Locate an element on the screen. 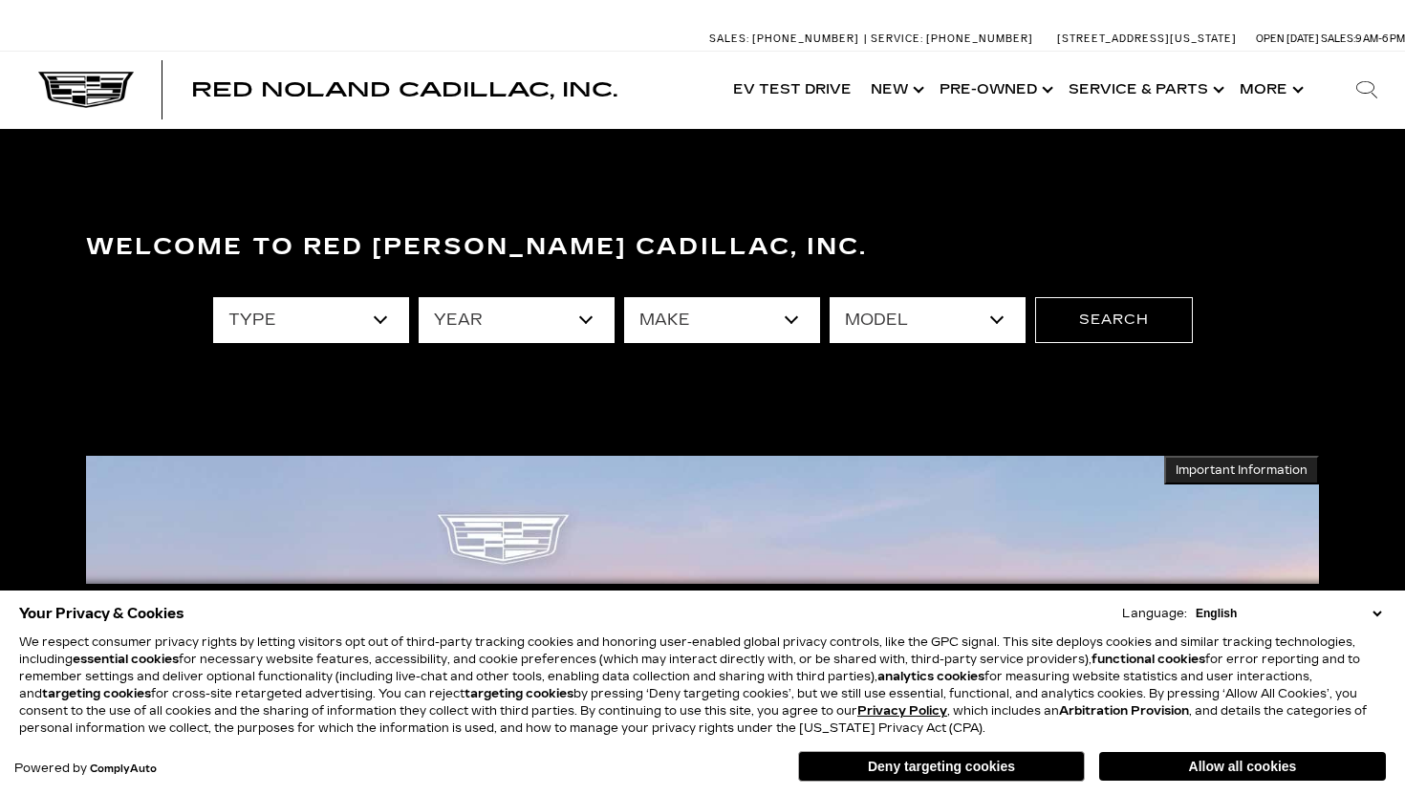  a: Pre-Owned is located at coordinates (994, 90).